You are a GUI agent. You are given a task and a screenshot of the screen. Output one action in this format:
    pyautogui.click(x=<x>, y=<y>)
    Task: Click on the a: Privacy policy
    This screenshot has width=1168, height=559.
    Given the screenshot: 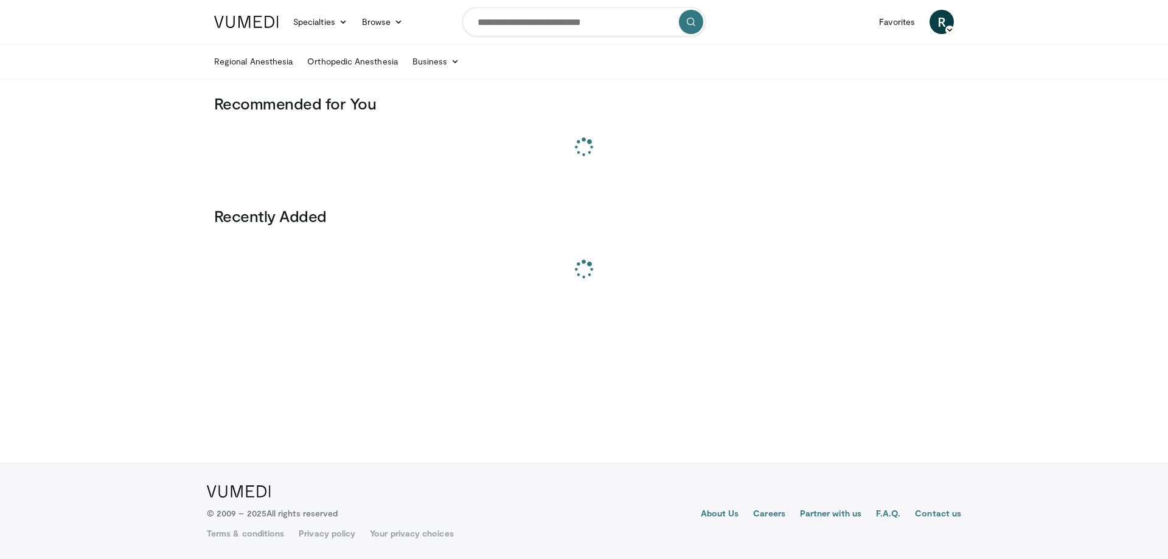 What is the action you would take?
    pyautogui.click(x=327, y=534)
    